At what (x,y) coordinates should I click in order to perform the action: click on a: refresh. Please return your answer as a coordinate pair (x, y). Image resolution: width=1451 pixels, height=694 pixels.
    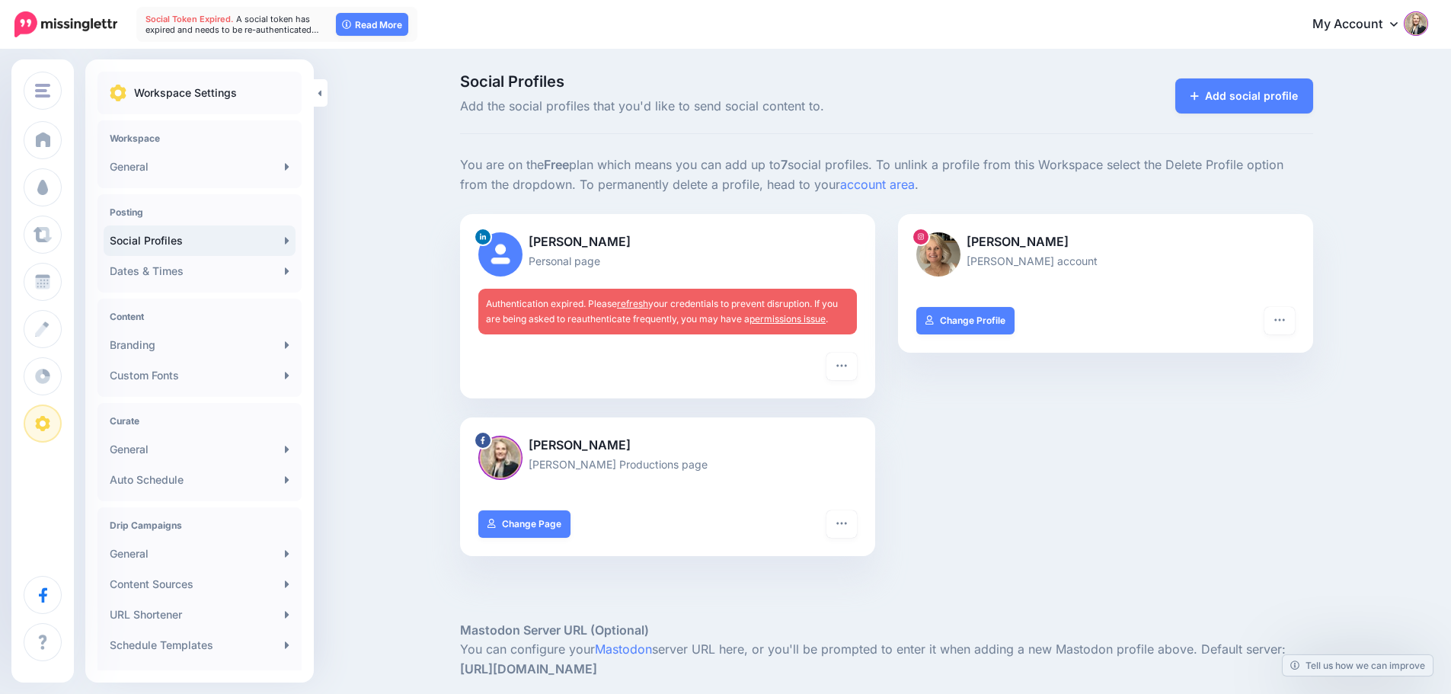
    Looking at the image, I should click on (632, 303).